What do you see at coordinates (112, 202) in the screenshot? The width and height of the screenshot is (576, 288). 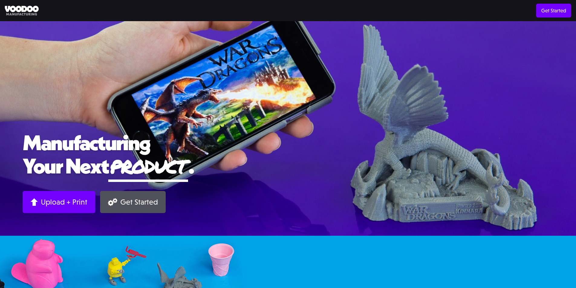 I see `img: Gears` at bounding box center [112, 202].